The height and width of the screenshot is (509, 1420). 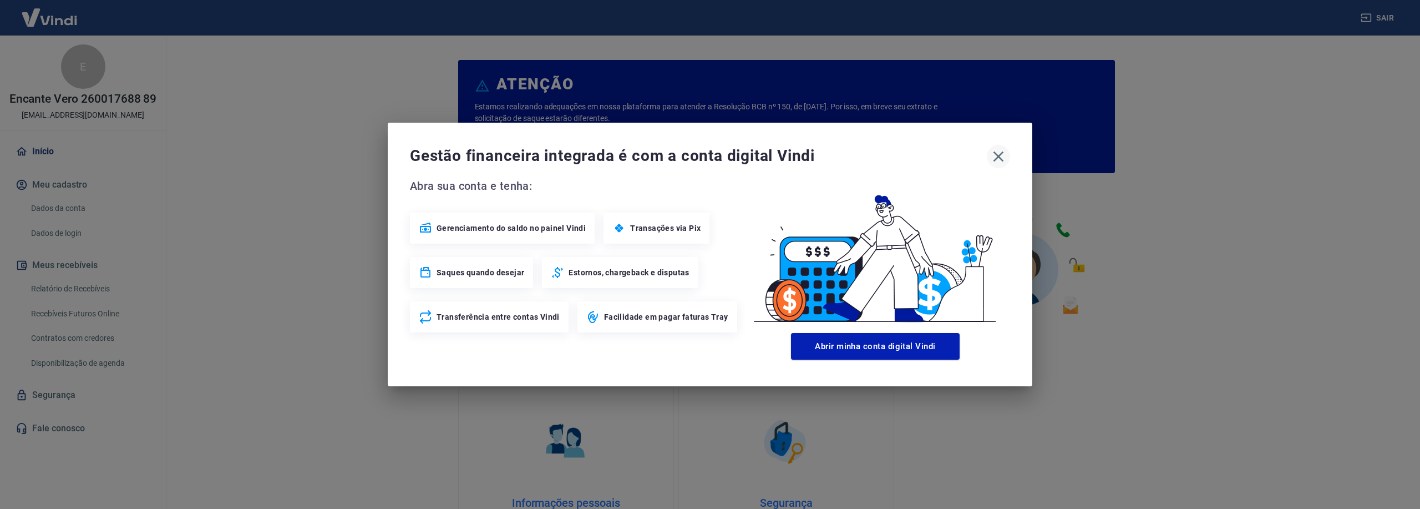 What do you see at coordinates (665, 228) in the screenshot?
I see `span: Transações via Pix` at bounding box center [665, 228].